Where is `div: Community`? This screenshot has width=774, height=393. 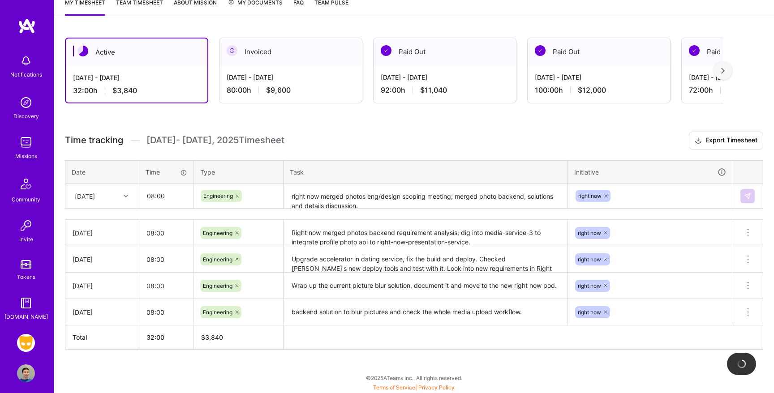
div: Community is located at coordinates (26, 199).